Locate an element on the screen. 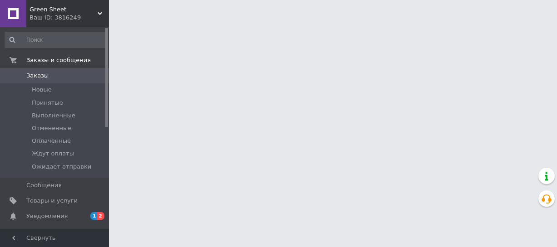  span: Выполненные is located at coordinates (54, 116).